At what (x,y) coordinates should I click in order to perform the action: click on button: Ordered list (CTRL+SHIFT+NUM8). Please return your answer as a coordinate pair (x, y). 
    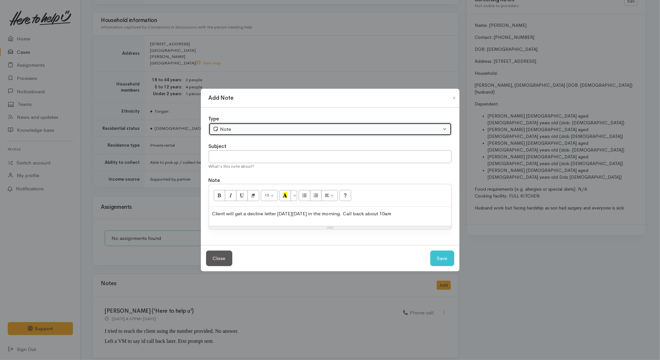
    Looking at the image, I should click on (316, 196).